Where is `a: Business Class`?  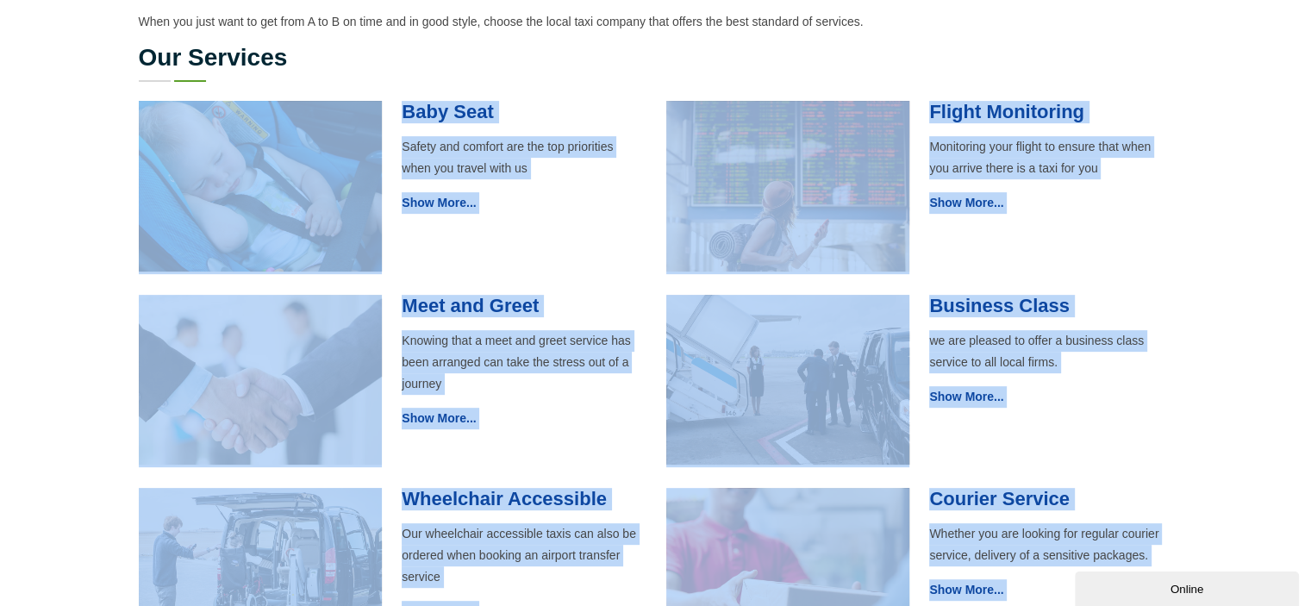
a: Business Class is located at coordinates (999, 305).